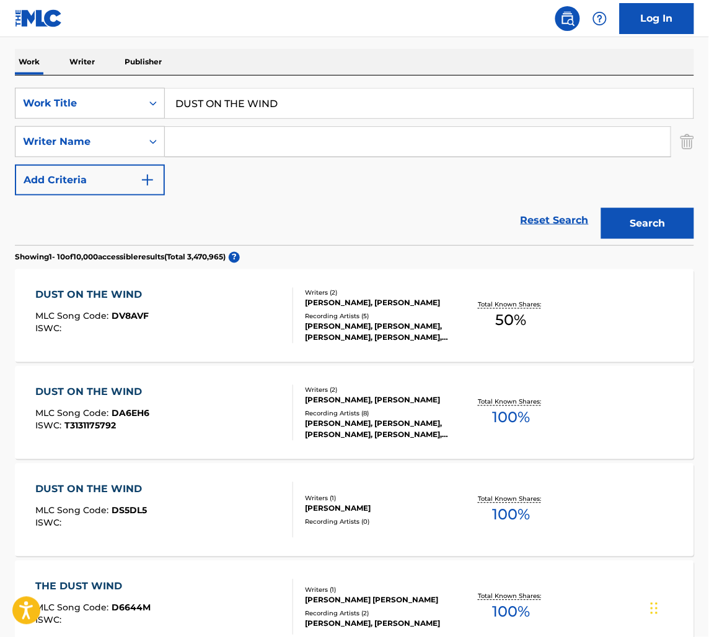 This screenshot has width=709, height=637. Describe the element at coordinates (511, 321) in the screenshot. I see `span: 50 %` at that location.